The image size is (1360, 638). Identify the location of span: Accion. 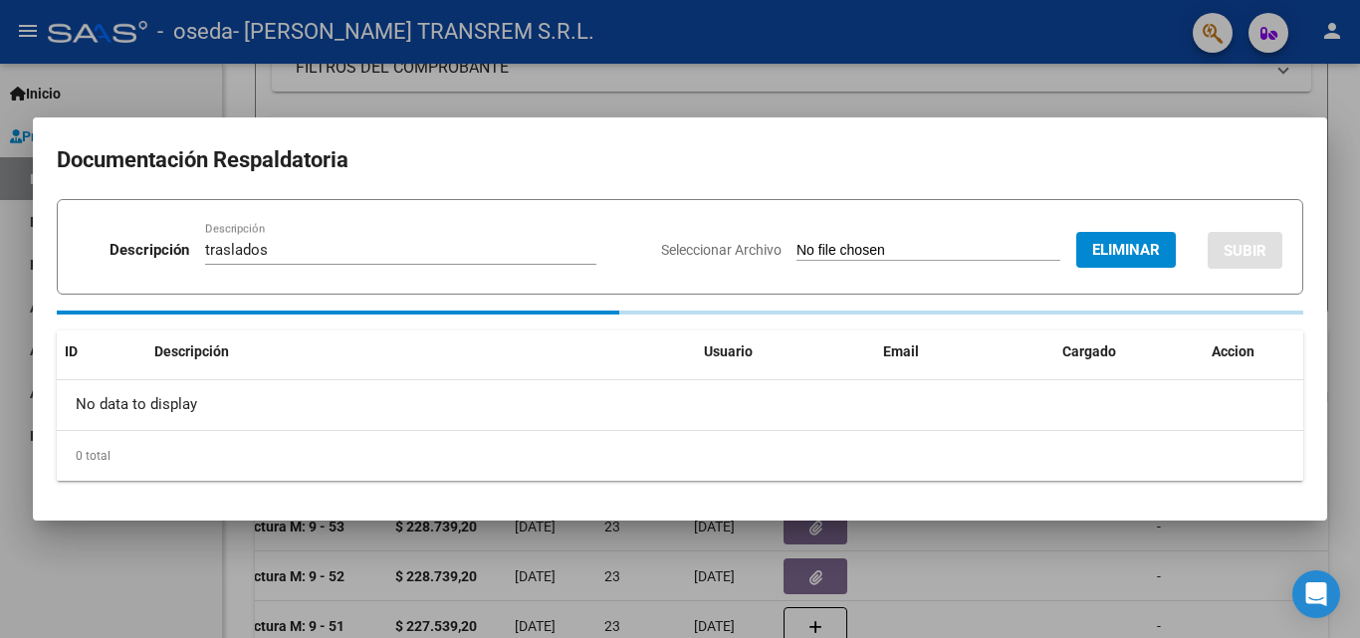
(1232, 351).